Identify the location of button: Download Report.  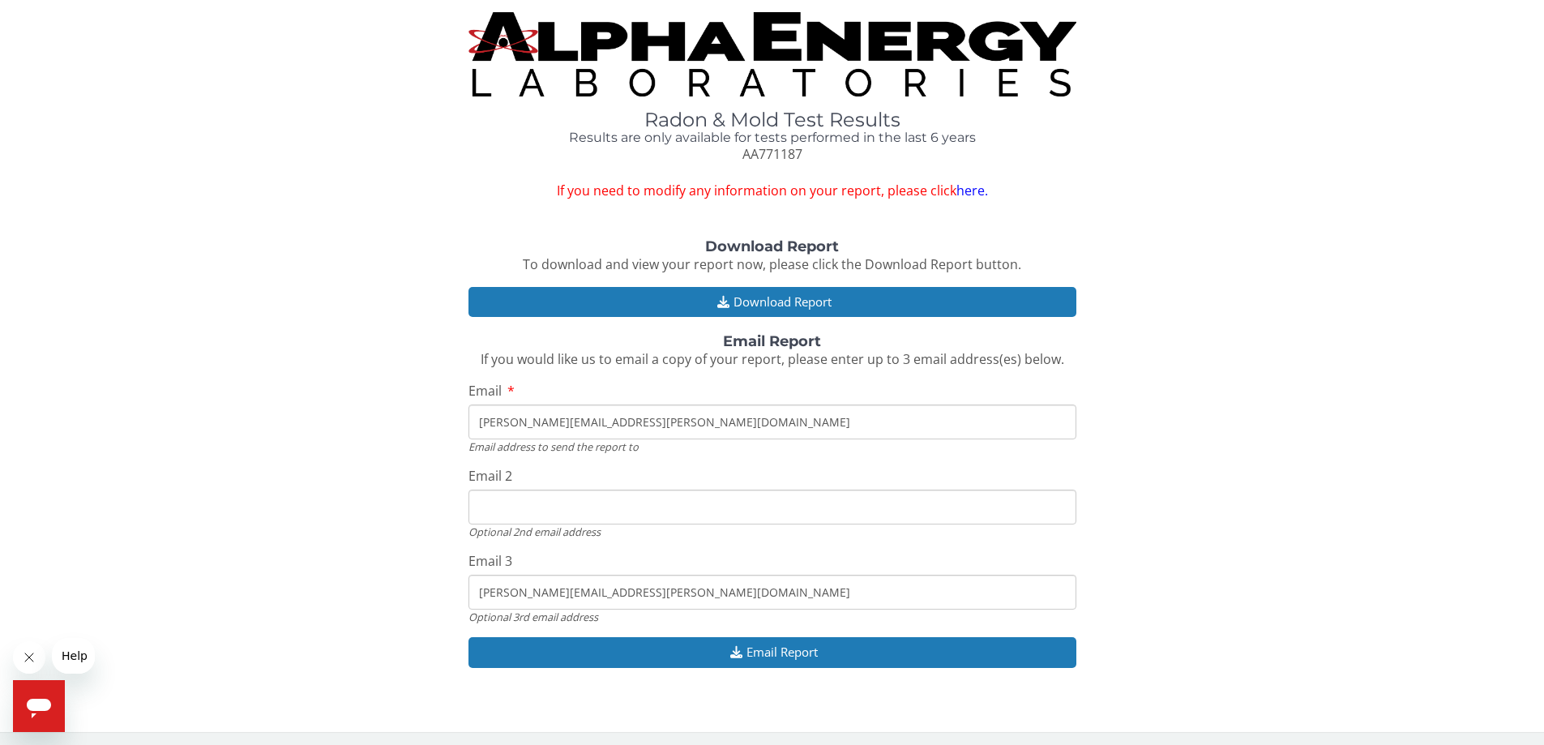
(772, 301).